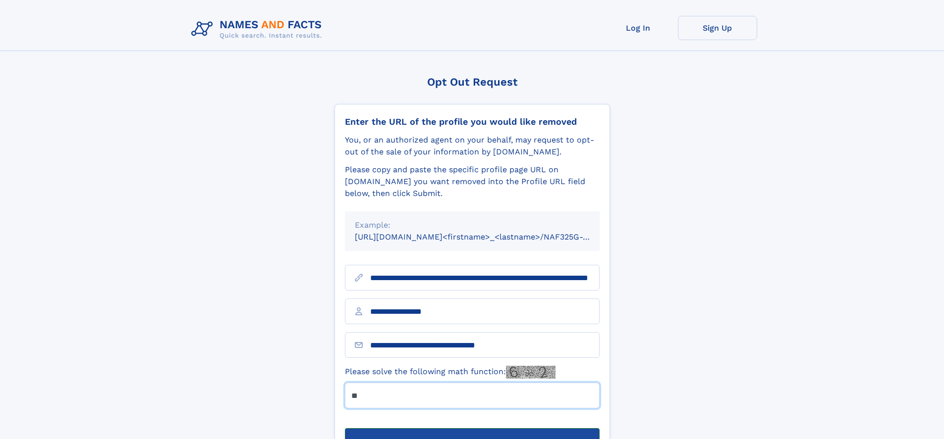 The image size is (944, 439). What do you see at coordinates (472, 146) in the screenshot?
I see `div: You, or an authorized agent on your behalf, may request to opt-out of the sale of your informatio...` at bounding box center [472, 146].